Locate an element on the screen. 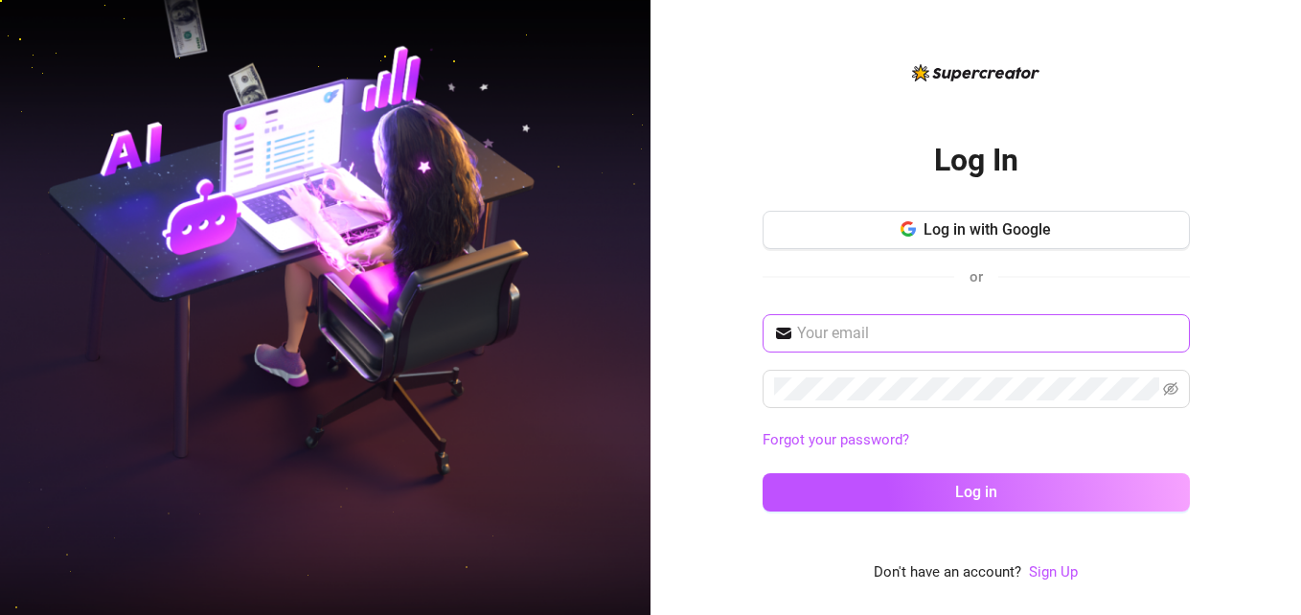  span: Log in is located at coordinates (976, 491).